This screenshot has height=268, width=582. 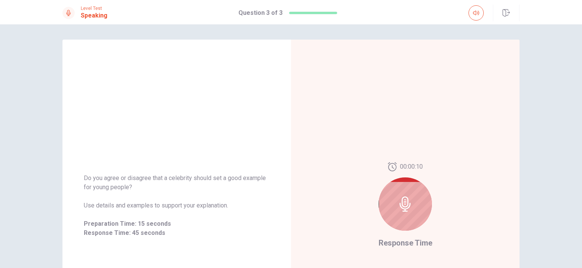 What do you see at coordinates (177, 183) in the screenshot?
I see `span: Do you agree or disagree that a celebrity should set a good example for young people?` at bounding box center [177, 183].